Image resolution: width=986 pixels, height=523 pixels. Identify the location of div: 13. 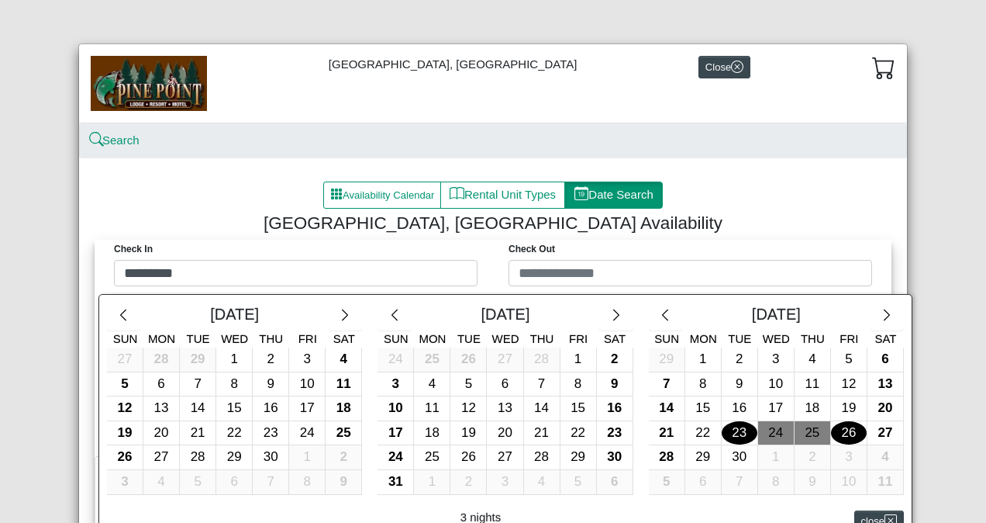
(885, 384).